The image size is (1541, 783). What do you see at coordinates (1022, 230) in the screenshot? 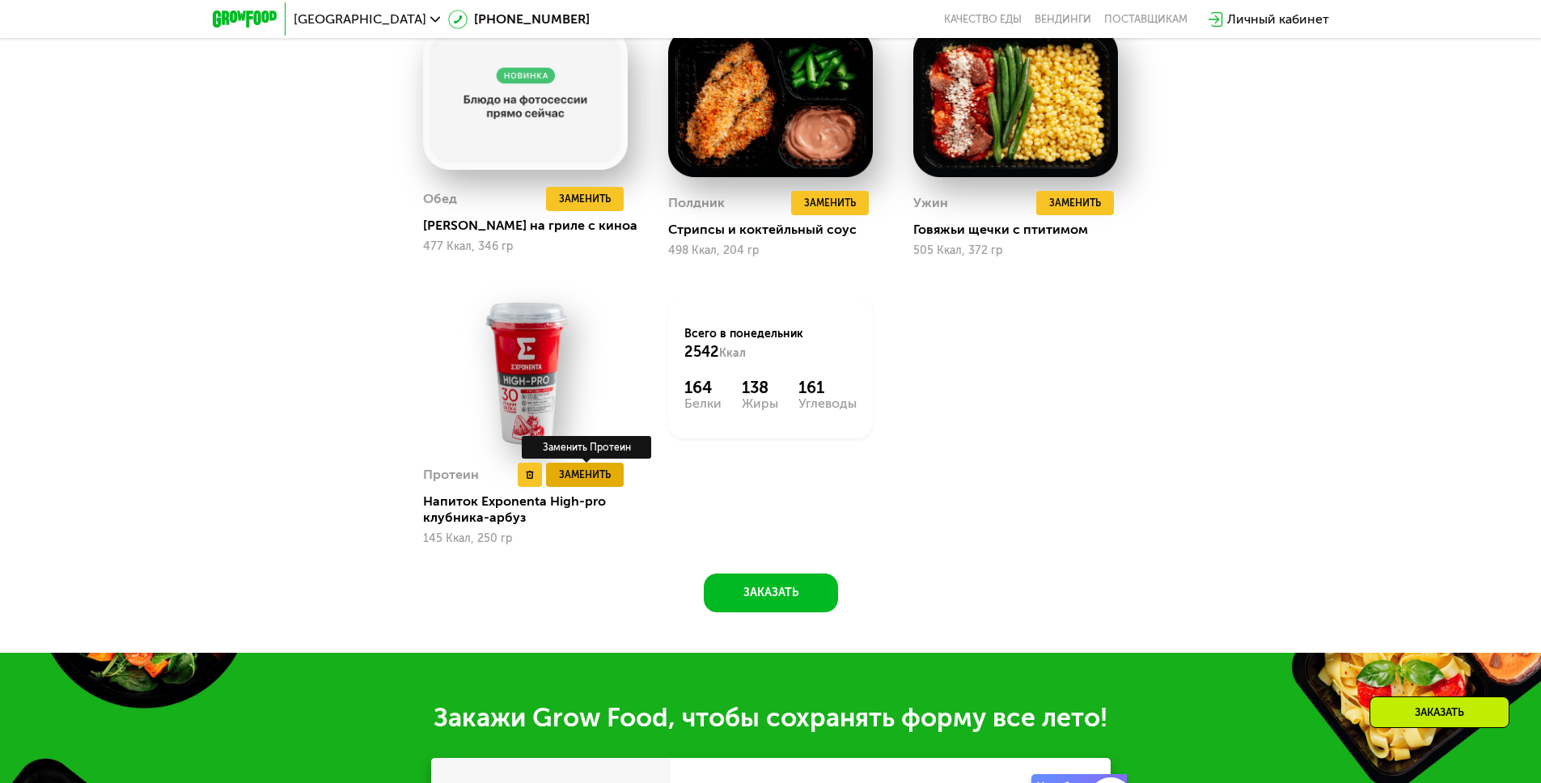
I see `div: Говяжьи щечки с птитимом` at bounding box center [1022, 230].